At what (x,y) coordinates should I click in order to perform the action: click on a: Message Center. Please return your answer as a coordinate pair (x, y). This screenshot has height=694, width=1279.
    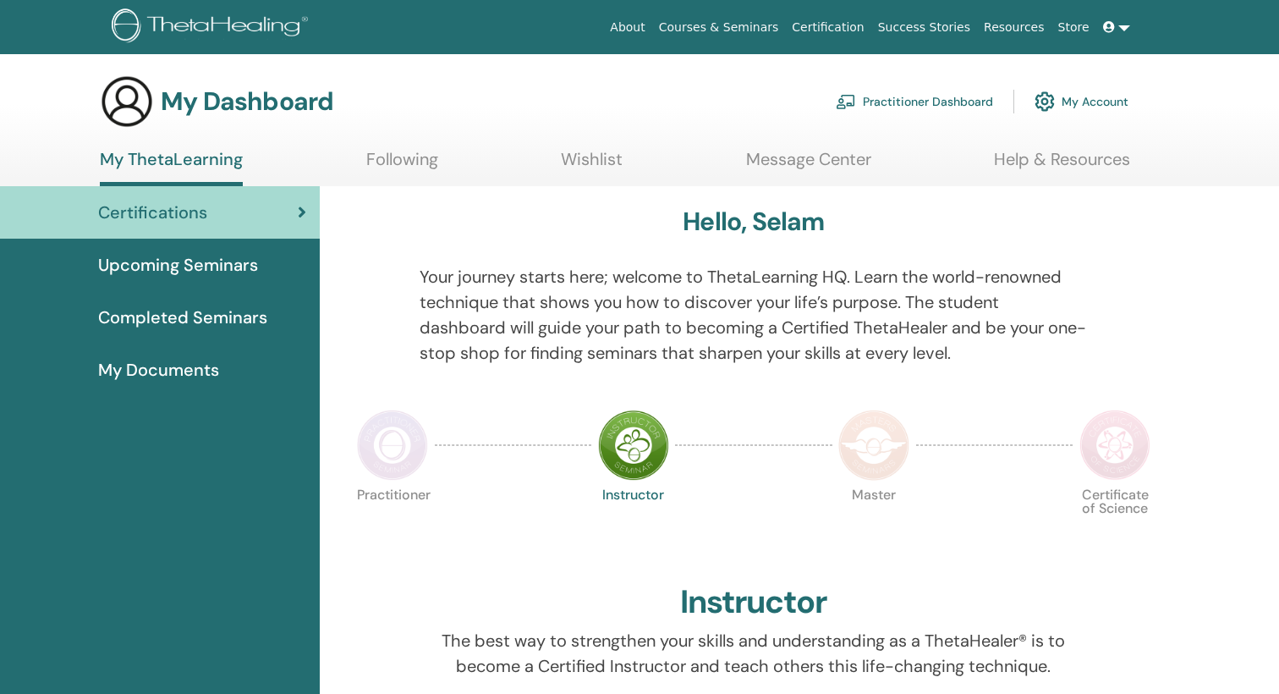
    Looking at the image, I should click on (809, 165).